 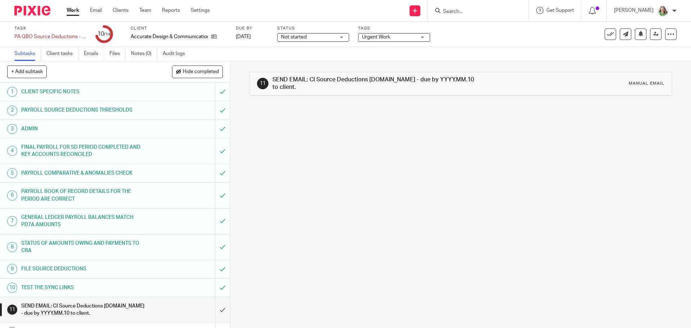 What do you see at coordinates (144, 54) in the screenshot?
I see `a: Notes (0)` at bounding box center [144, 54].